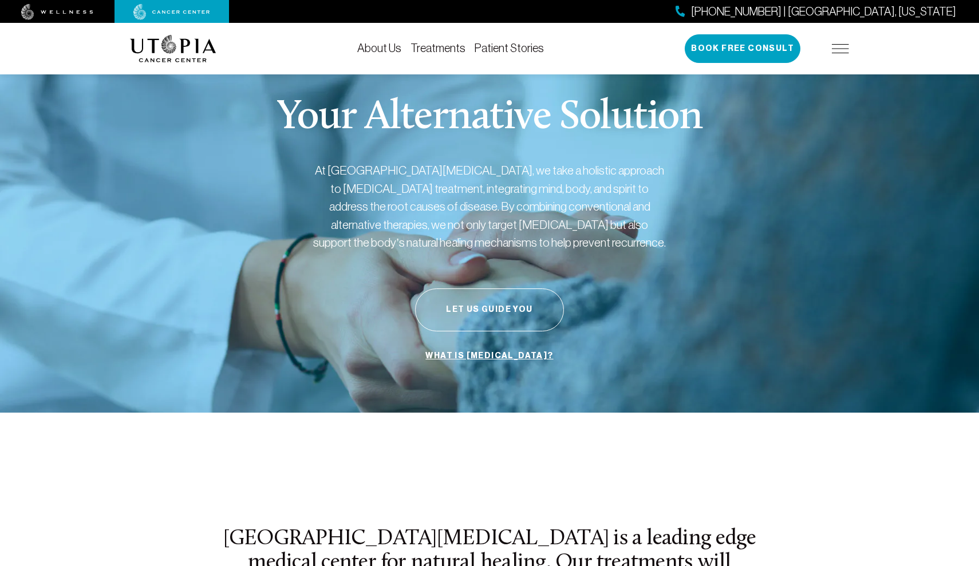 The height and width of the screenshot is (566, 979). I want to click on a: Patient Stories, so click(509, 48).